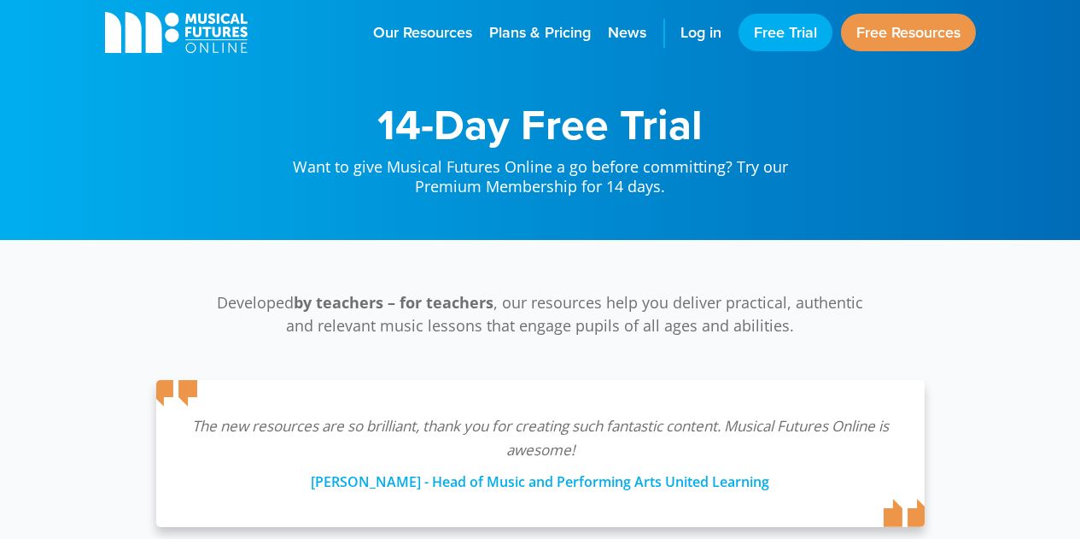 Image resolution: width=1080 pixels, height=539 pixels. Describe the element at coordinates (393, 302) in the screenshot. I see `strong: by teachers – for teachers` at that location.